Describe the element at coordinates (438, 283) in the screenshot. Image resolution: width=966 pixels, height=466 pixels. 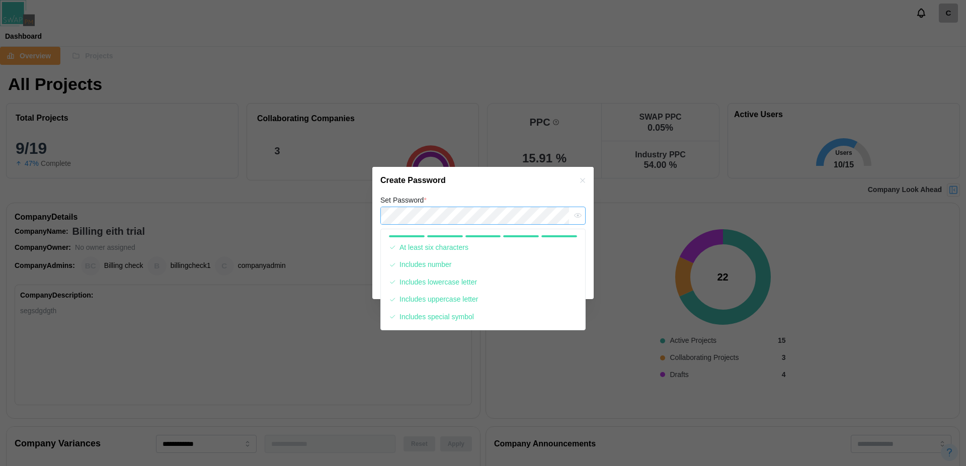
I see `div: Includes lowercase letter` at that location.